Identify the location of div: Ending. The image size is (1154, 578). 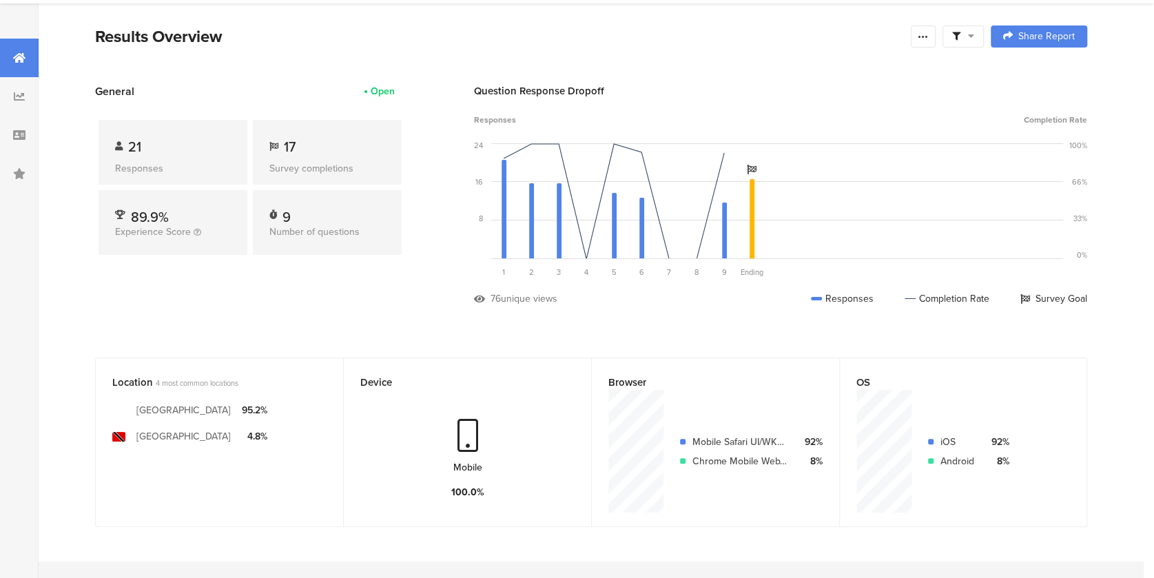
(752, 272).